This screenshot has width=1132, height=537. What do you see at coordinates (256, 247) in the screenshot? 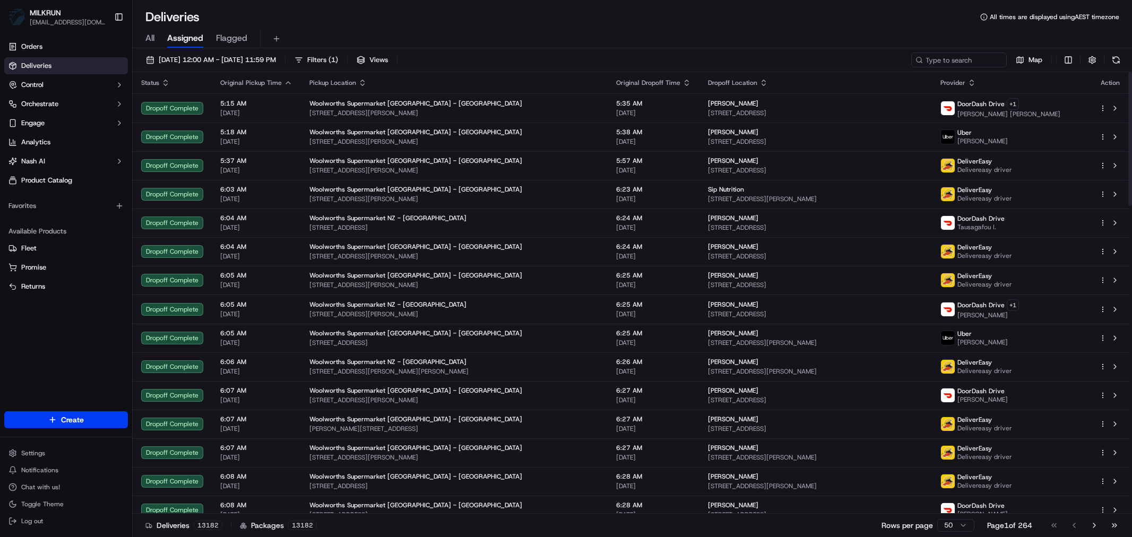
I see `span: 6:04 AM` at bounding box center [256, 247].